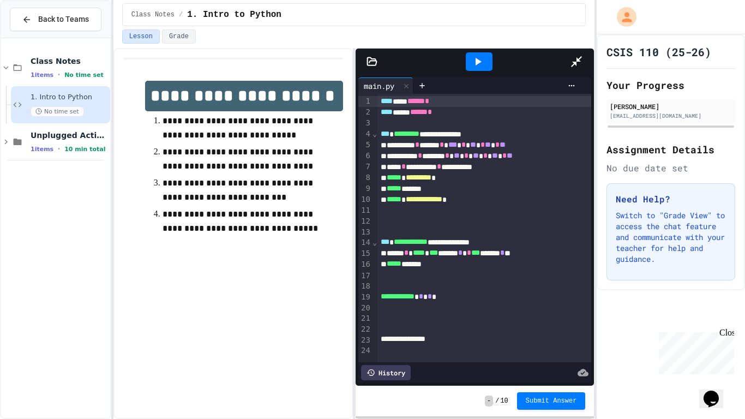  What do you see at coordinates (365, 123) in the screenshot?
I see `div: 3` at bounding box center [365, 123].